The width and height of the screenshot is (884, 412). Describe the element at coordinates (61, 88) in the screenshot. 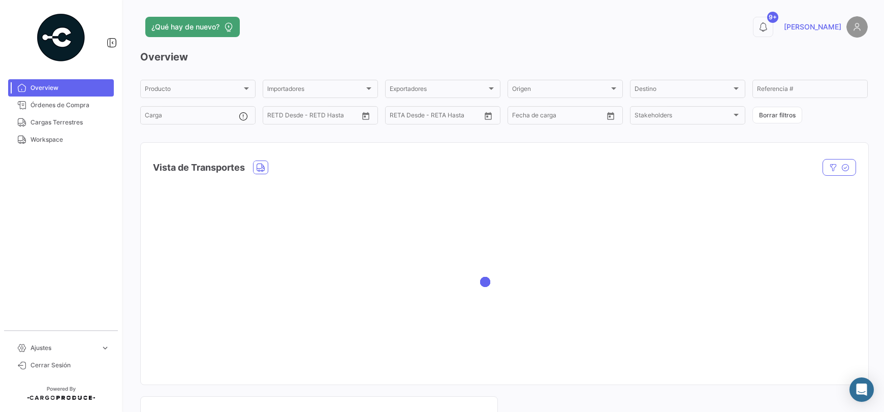

I see `a: Overview` at that location.